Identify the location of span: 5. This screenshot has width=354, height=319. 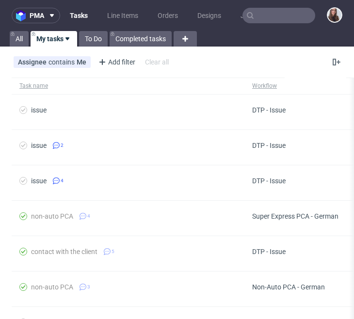
(113, 251).